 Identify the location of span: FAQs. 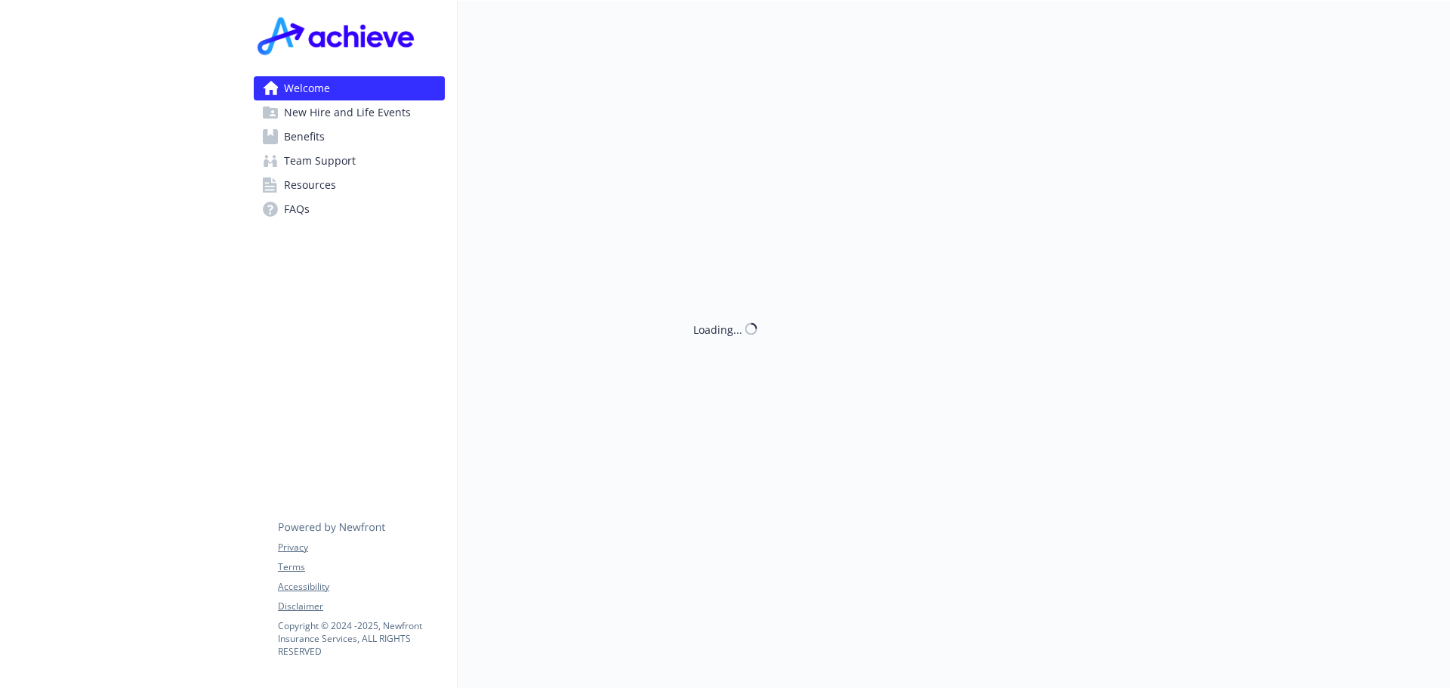
(297, 209).